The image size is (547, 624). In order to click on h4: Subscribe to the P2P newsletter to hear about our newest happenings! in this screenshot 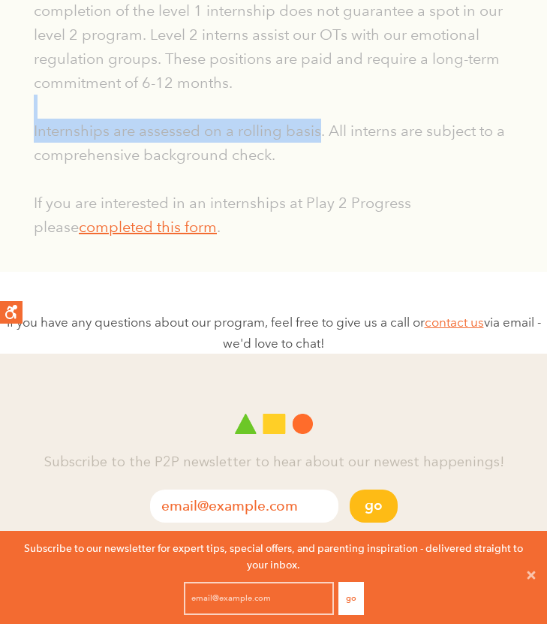, I will do `click(273, 463)`.